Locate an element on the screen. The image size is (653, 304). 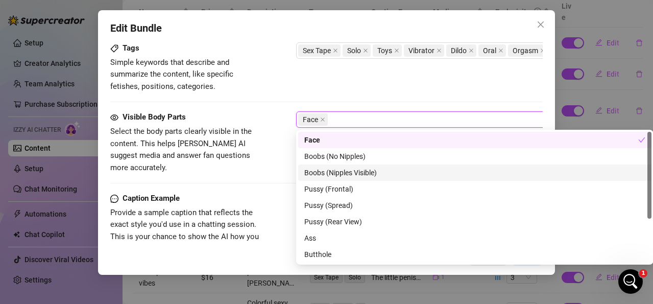
span: Close is located at coordinates (540, 24).